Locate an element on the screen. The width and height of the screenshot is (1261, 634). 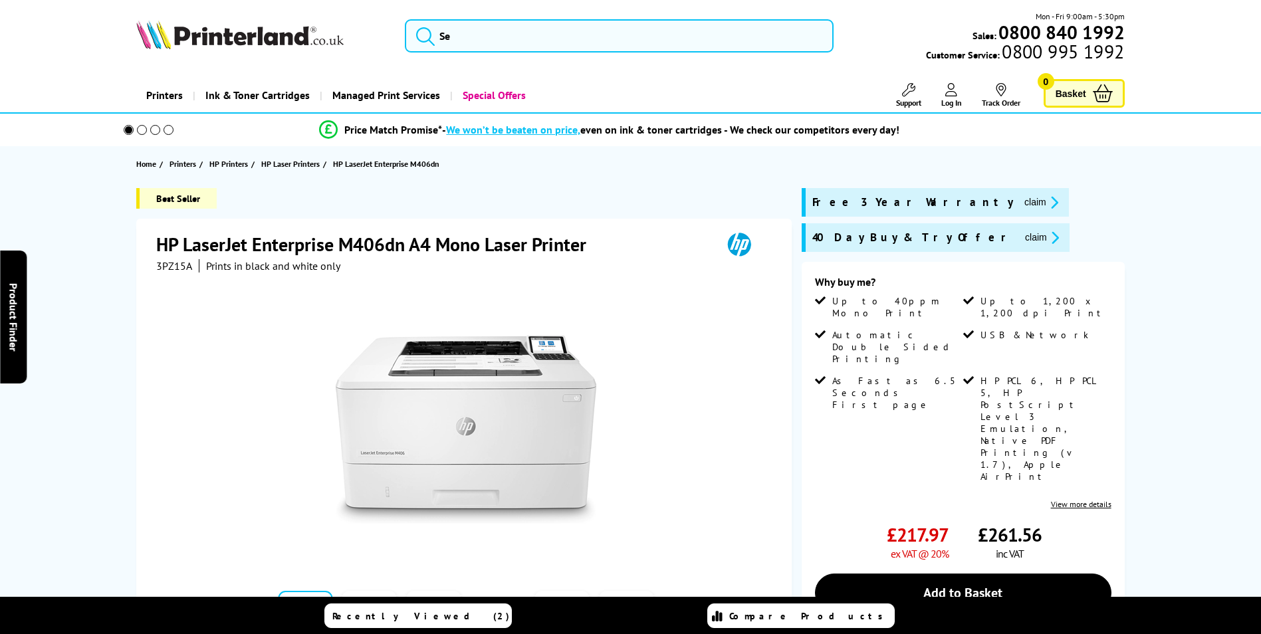
span: 3PZ15A is located at coordinates (174, 266).